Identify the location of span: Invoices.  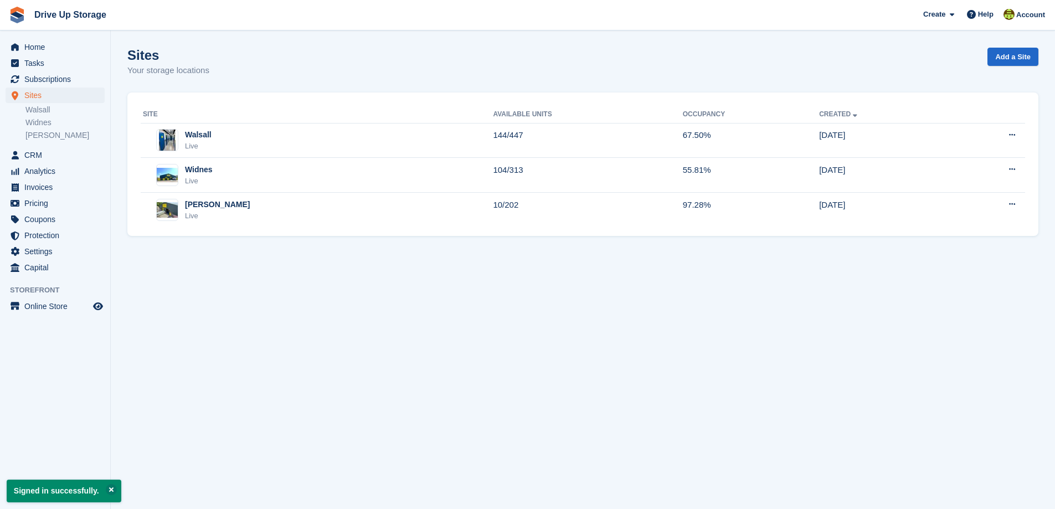
(58, 187).